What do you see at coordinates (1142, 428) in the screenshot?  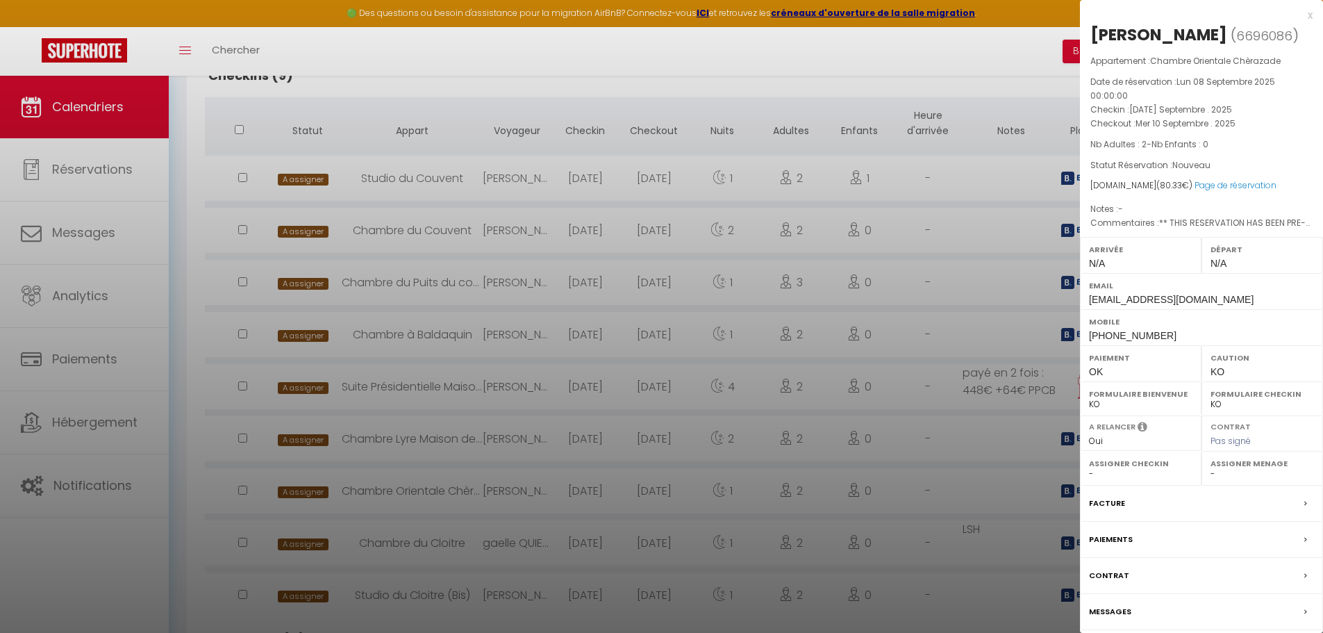 I see `i: Sélectionner OUI si vous souhaiter envoyer les séquences de messages post-checkout` at bounding box center [1142, 428].